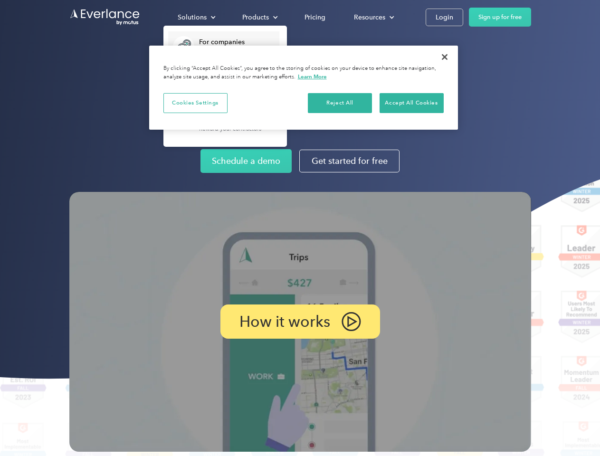 The image size is (600, 456). What do you see at coordinates (445, 57) in the screenshot?
I see `button: Close` at bounding box center [445, 57].